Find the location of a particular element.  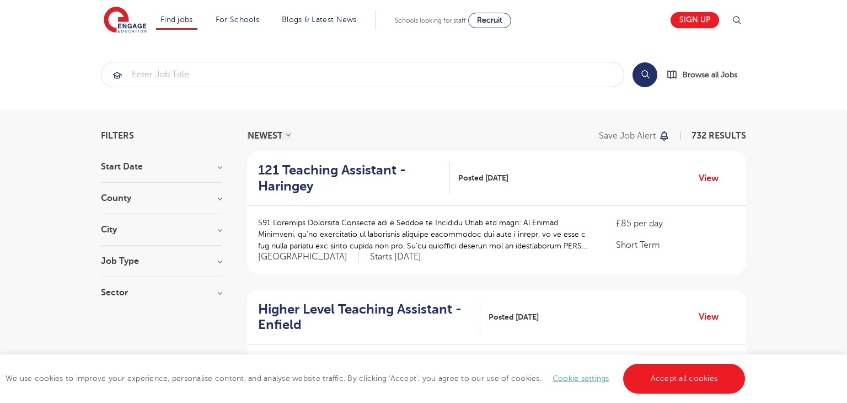

p: £85 per day is located at coordinates (676, 223).